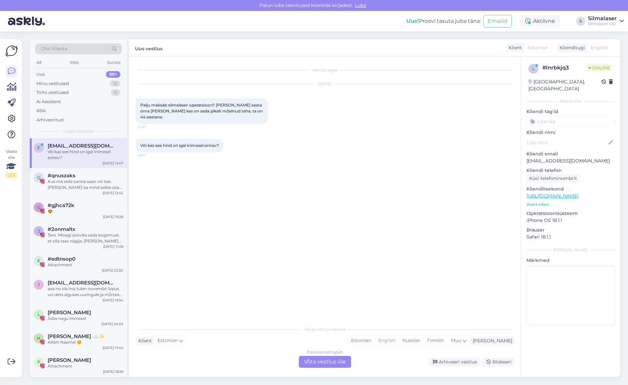 The image size is (628, 385). Describe the element at coordinates (39, 207) in the screenshot. I see `span: g` at that location.